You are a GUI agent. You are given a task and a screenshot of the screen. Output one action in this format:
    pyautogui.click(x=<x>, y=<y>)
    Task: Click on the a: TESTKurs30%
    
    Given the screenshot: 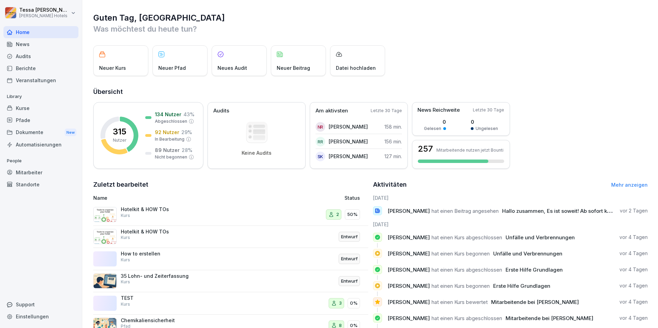 What is the action you would take?
    pyautogui.click(x=230, y=303)
    